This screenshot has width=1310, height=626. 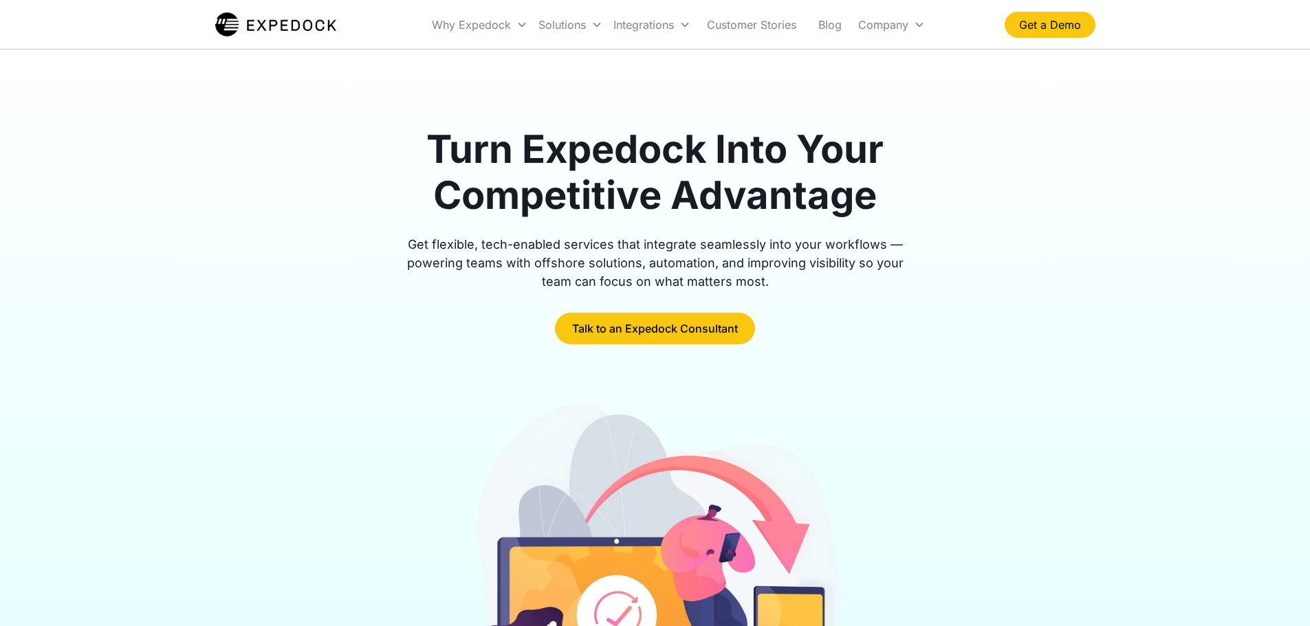 What do you see at coordinates (1050, 25) in the screenshot?
I see `a: Get a Demo` at bounding box center [1050, 25].